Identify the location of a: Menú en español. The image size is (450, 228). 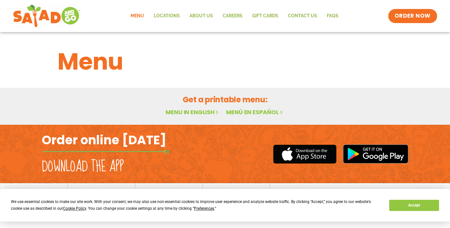
(255, 112).